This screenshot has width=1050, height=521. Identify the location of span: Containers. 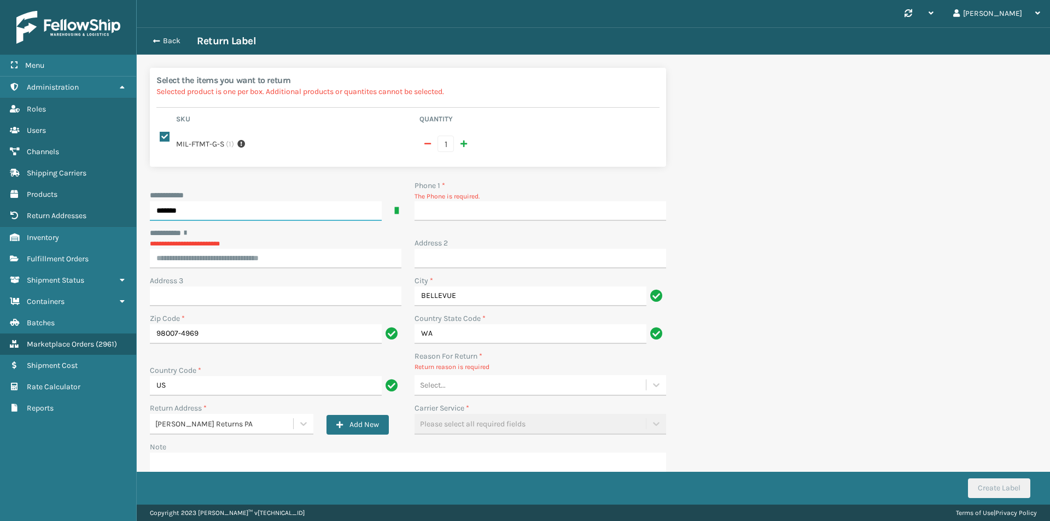
(45, 301).